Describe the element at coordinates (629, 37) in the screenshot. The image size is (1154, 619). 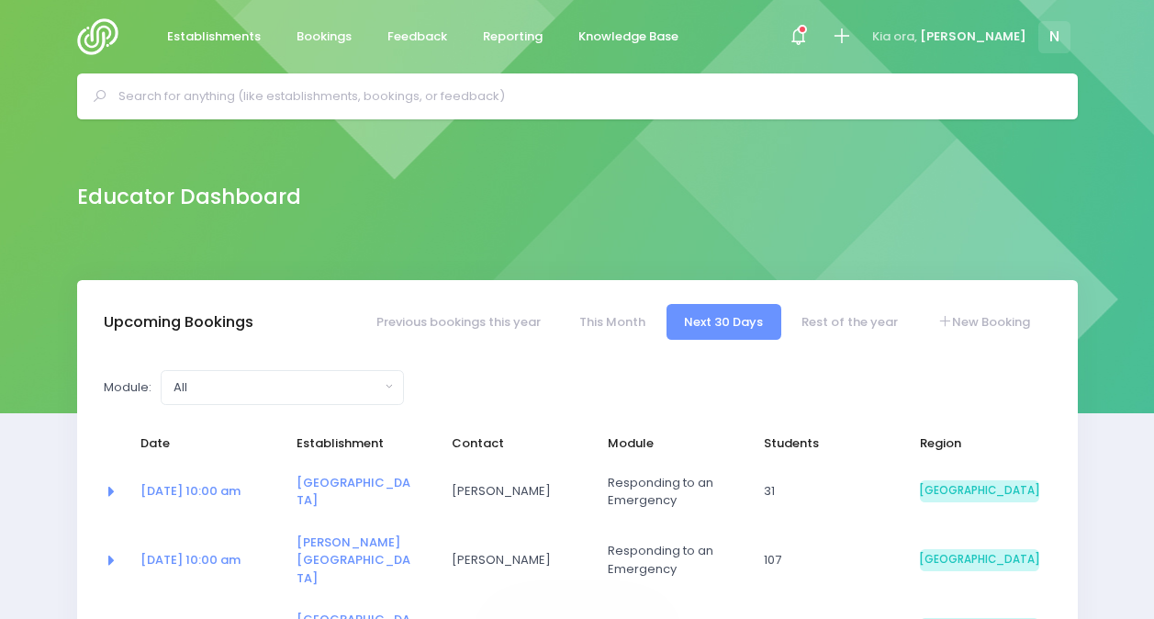
I see `a: Knowledge Base` at that location.